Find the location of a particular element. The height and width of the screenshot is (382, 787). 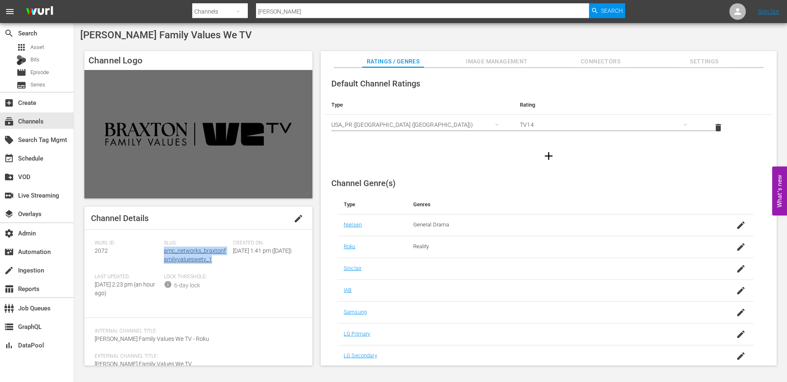

span: Channel Details is located at coordinates (120, 218).